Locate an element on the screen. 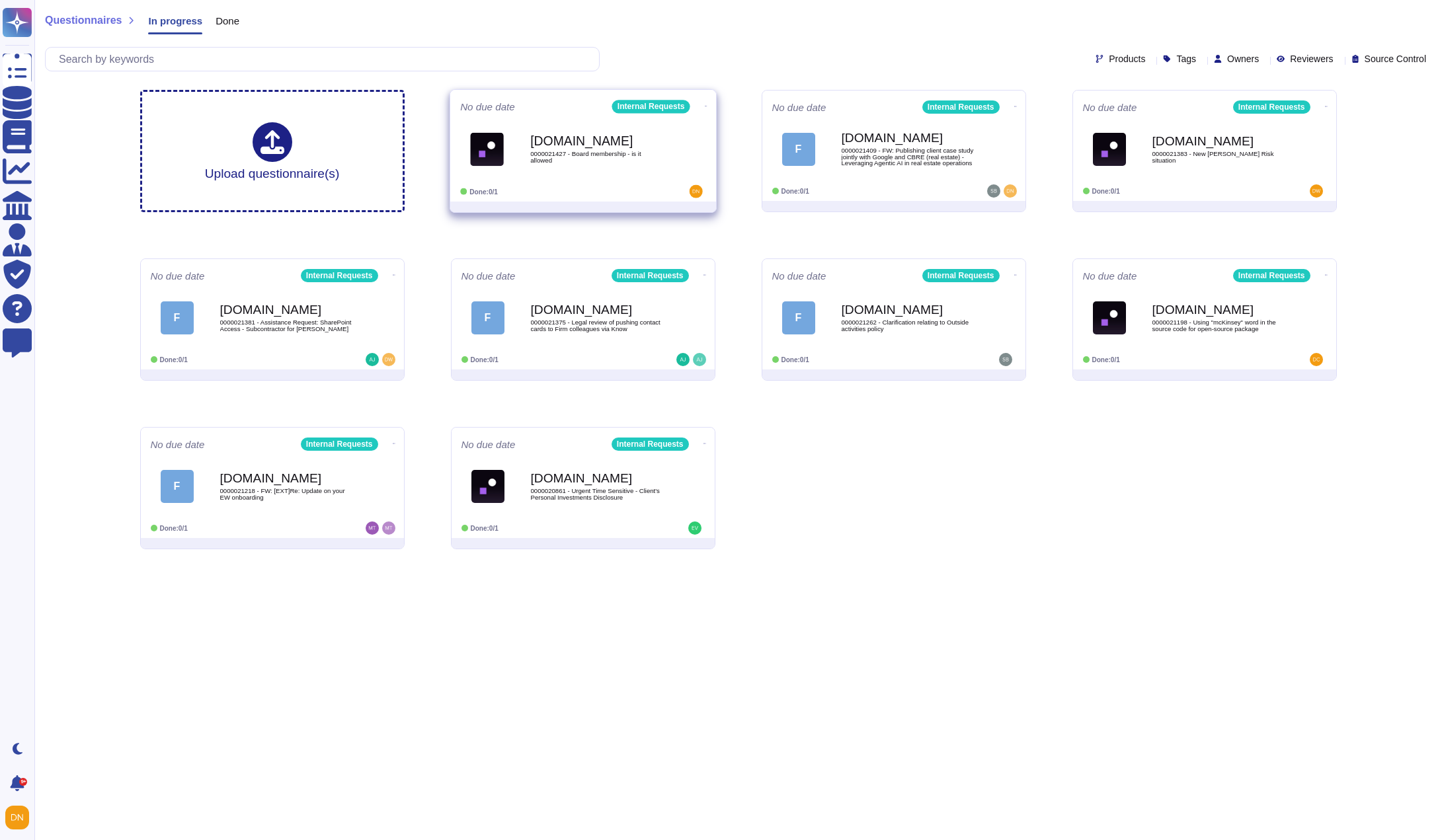 The width and height of the screenshot is (1442, 840). span: Reviewers is located at coordinates (1311, 59).